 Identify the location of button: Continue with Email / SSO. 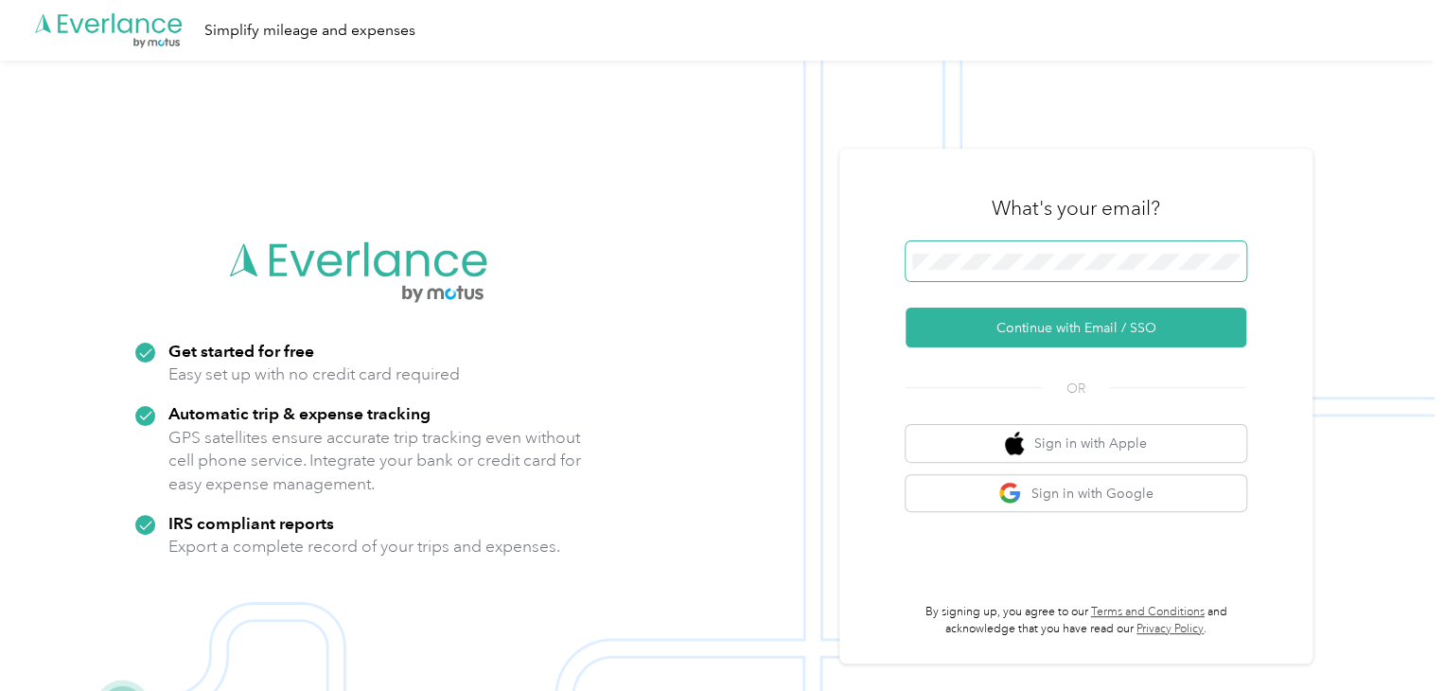
(1076, 327).